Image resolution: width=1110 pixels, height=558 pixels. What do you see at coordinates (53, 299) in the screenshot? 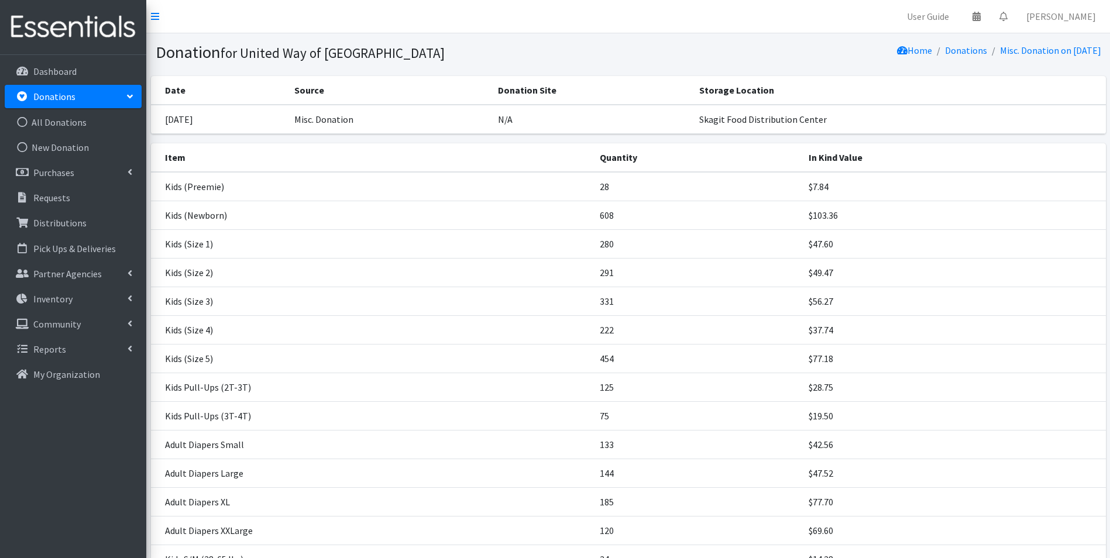
I see `p: Inventory` at bounding box center [53, 299].